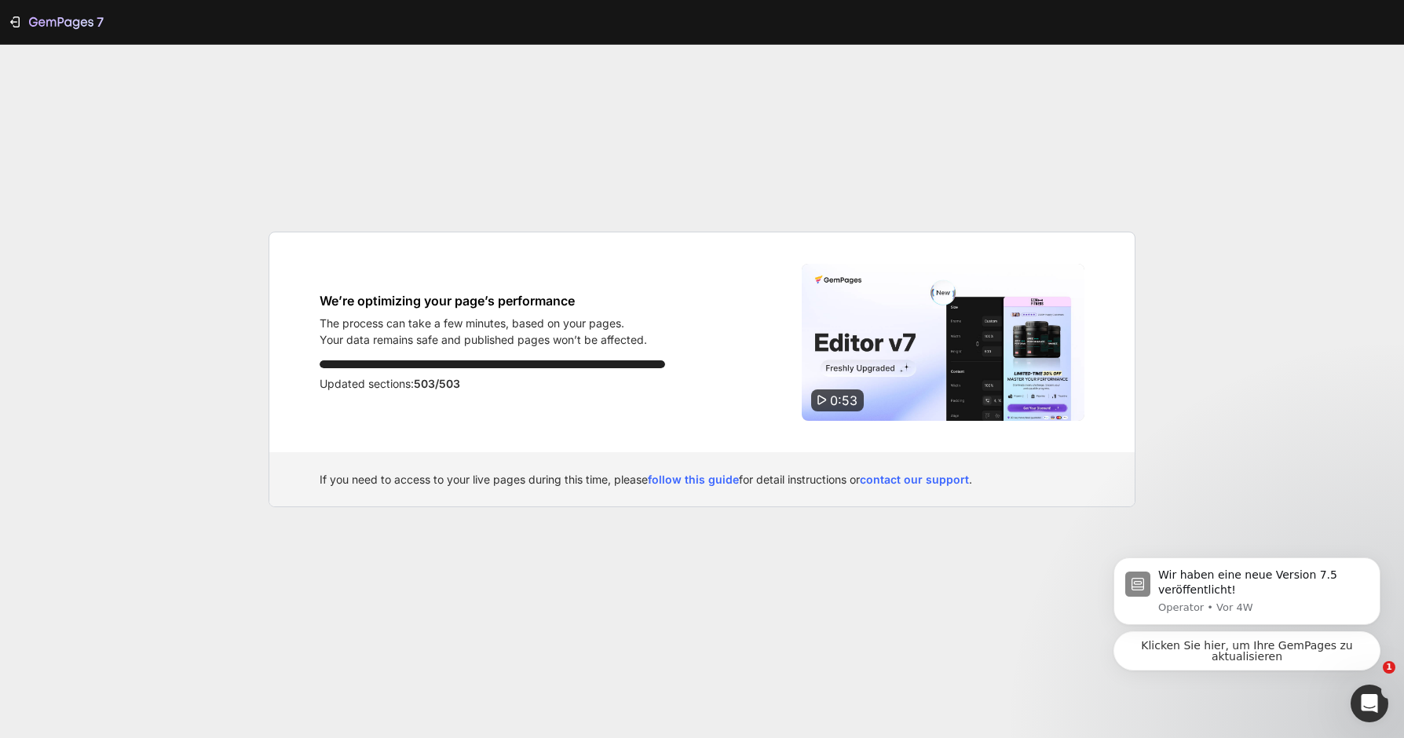 Image resolution: width=1404 pixels, height=738 pixels. I want to click on div: If you need to access to your live pages during this time, please for detail instructions or ., so click(702, 479).